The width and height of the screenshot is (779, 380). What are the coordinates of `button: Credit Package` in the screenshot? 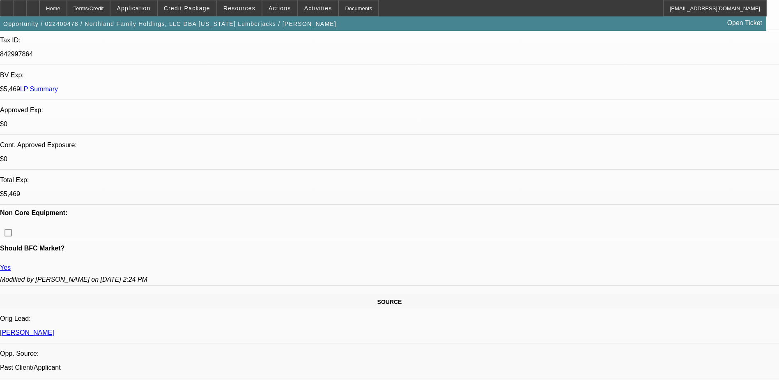 It's located at (187, 8).